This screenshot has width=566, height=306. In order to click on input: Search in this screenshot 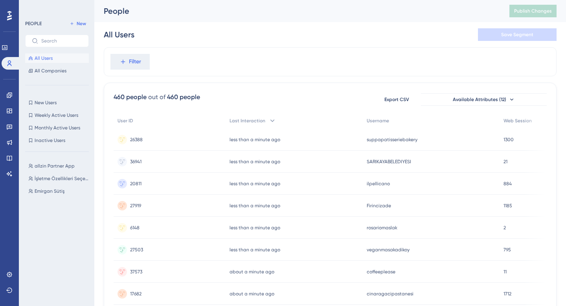, I will do `click(62, 41)`.